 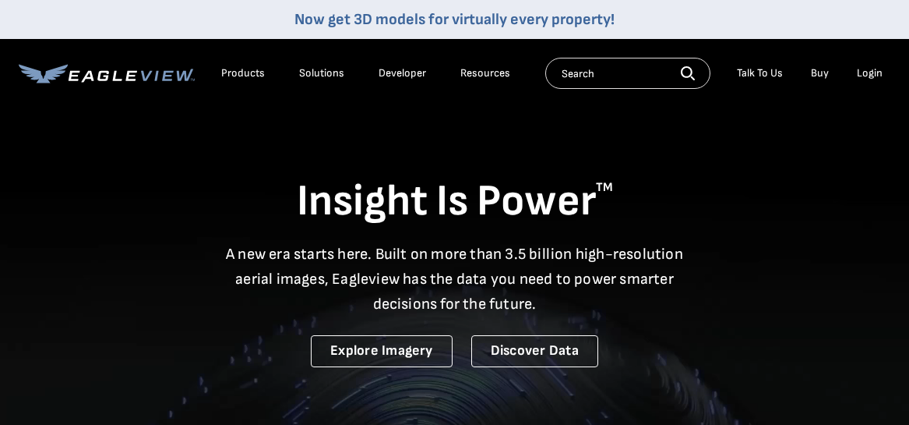 I want to click on a: Now get 3D models for virtually every property!, so click(x=454, y=19).